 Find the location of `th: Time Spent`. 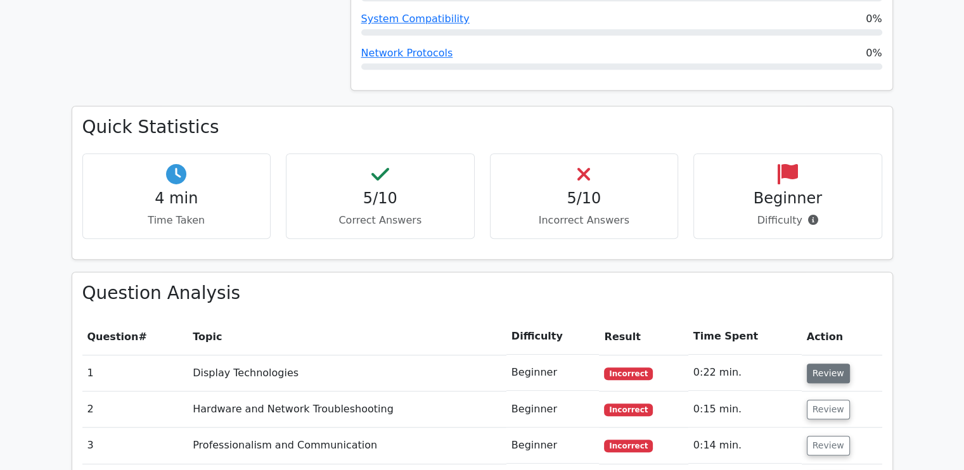

th: Time Spent is located at coordinates (745, 337).